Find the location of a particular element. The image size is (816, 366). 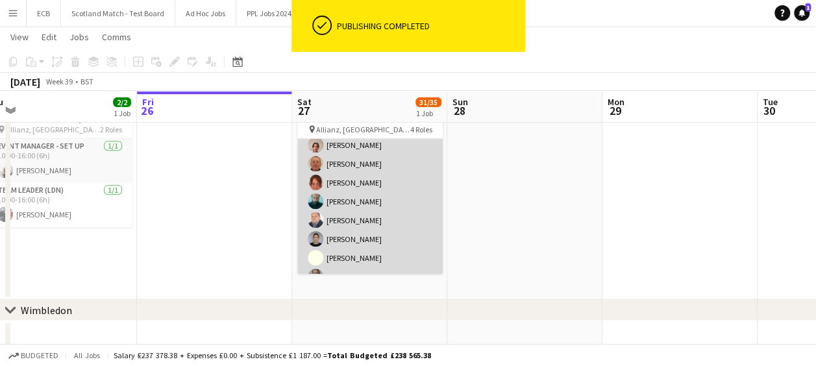

span: 27 is located at coordinates (303, 110).